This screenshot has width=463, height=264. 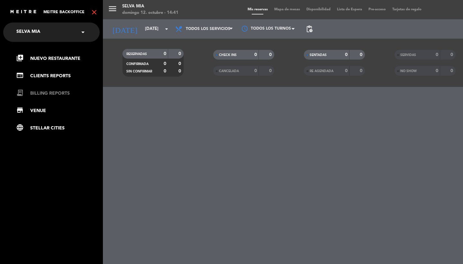 What do you see at coordinates (20, 58) in the screenshot?
I see `i: library_add` at bounding box center [20, 58].